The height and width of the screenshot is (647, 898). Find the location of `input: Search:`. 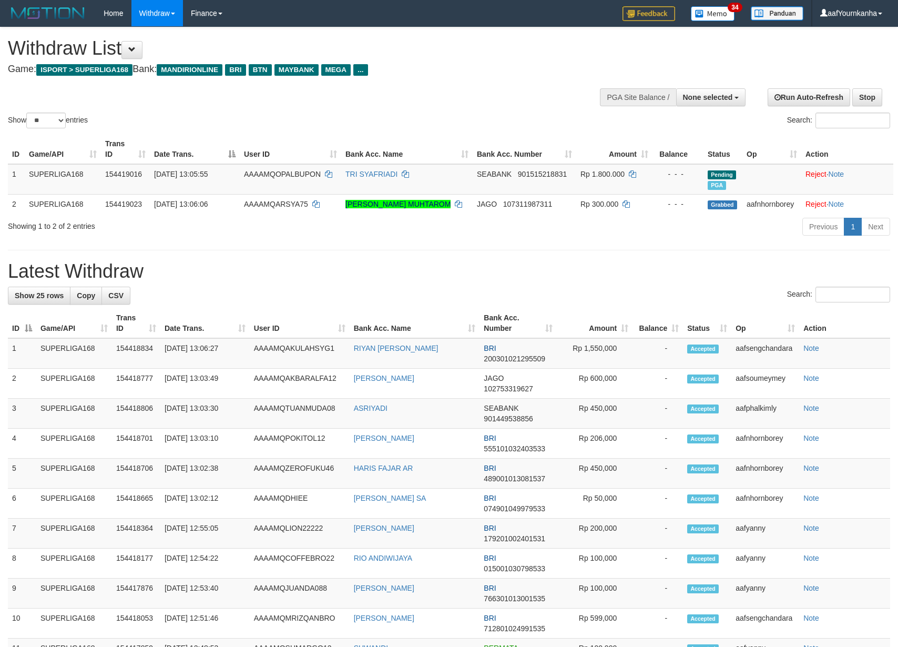

input: Search: is located at coordinates (853, 294).